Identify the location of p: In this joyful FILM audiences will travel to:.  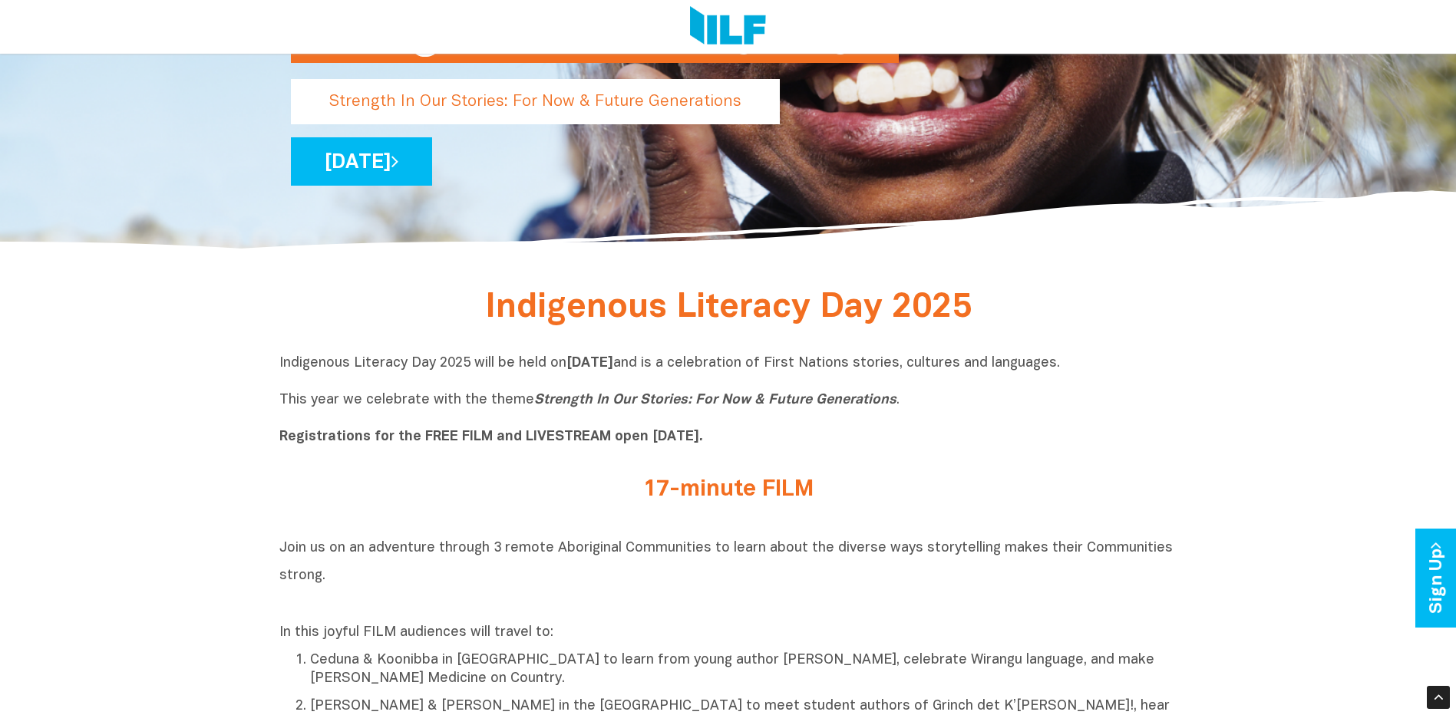
(728, 633).